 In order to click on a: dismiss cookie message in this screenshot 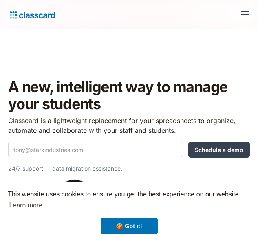, I will do `click(129, 226)`.